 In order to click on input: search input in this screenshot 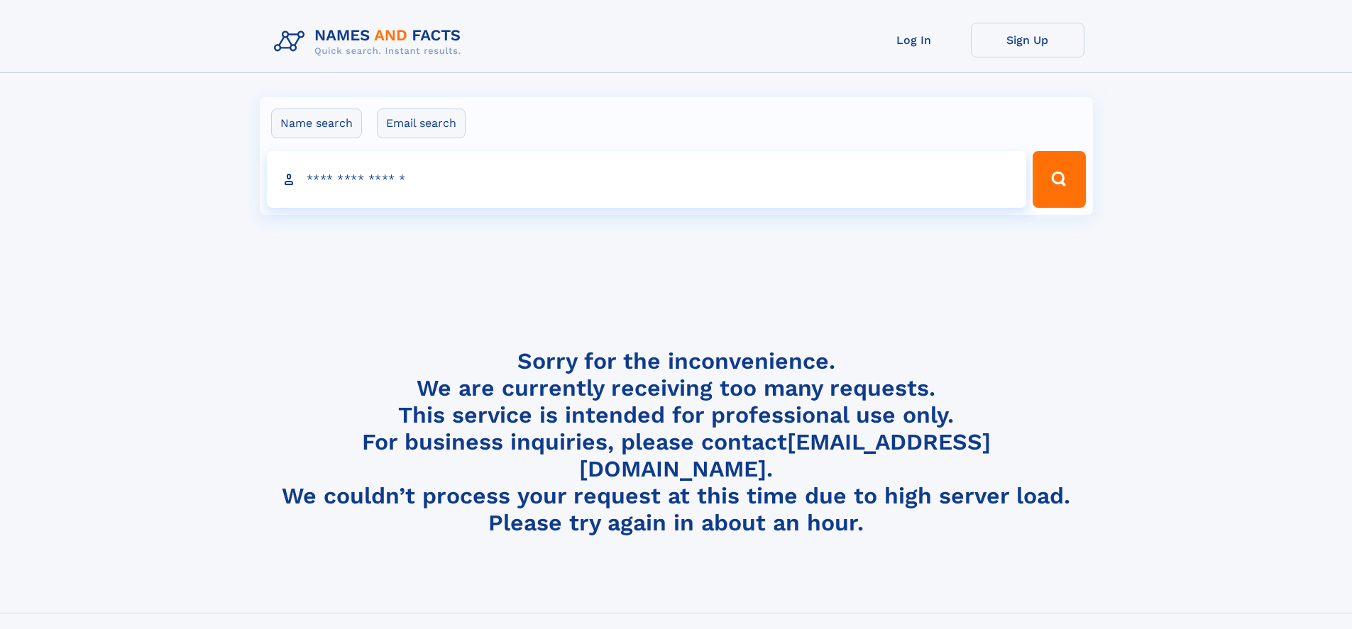, I will do `click(646, 179)`.